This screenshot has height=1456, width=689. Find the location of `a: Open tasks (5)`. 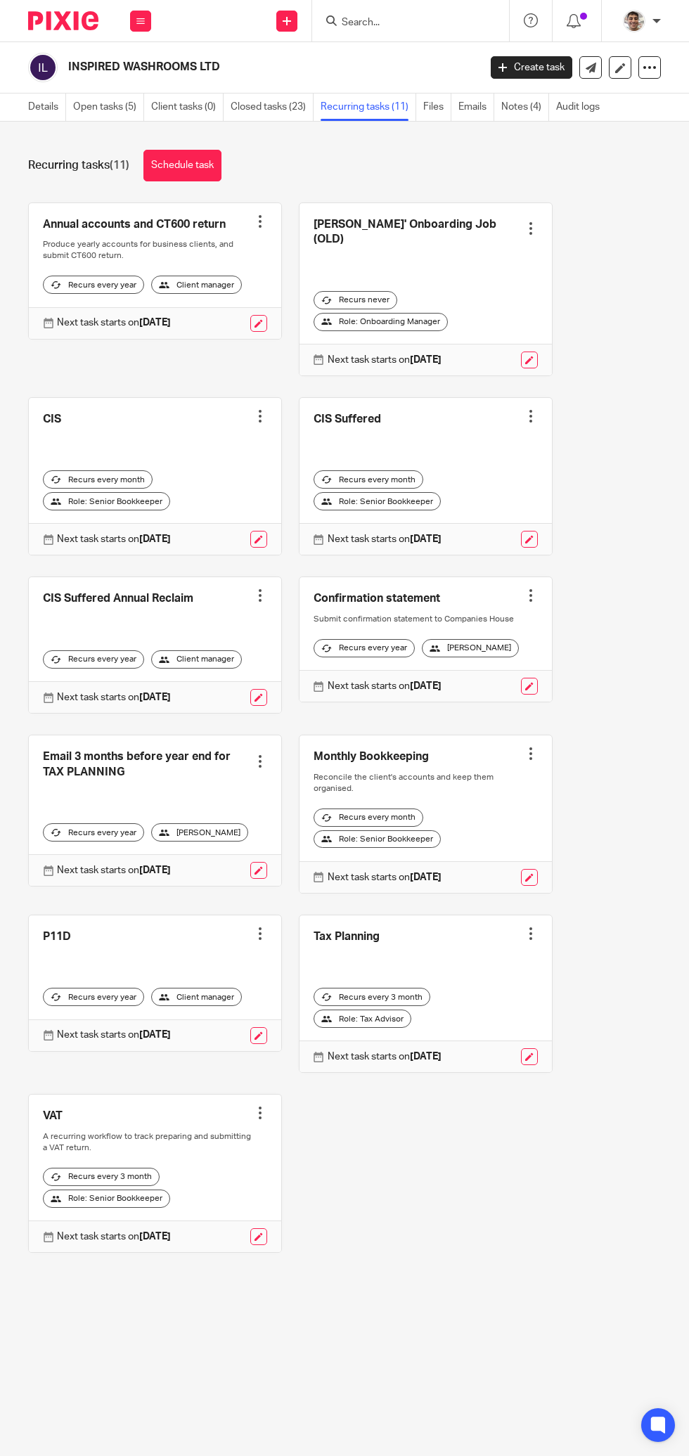

a: Open tasks (5) is located at coordinates (108, 107).